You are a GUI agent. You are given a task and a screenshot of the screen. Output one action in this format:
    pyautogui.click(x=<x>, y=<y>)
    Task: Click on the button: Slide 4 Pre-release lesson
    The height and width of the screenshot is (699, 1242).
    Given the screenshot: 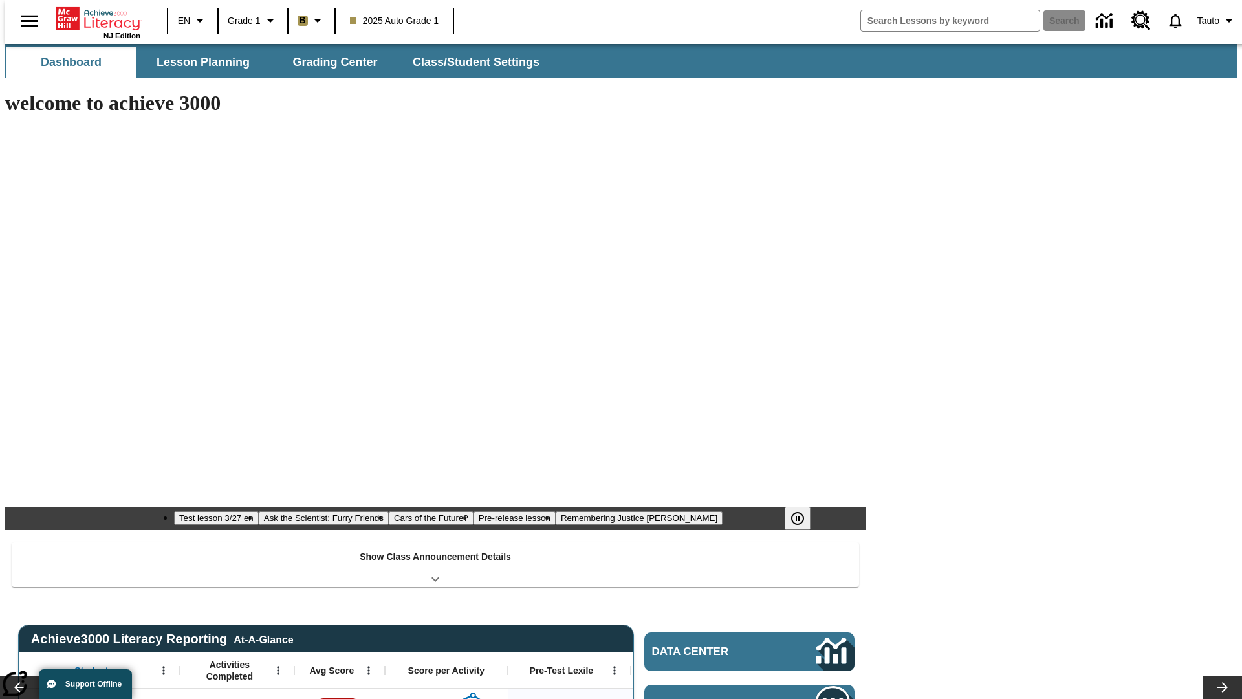 What is the action you would take?
    pyautogui.click(x=514, y=517)
    